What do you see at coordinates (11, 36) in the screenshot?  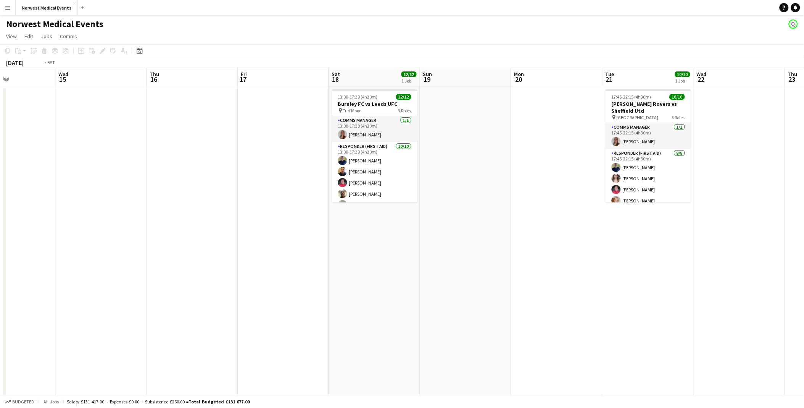 I see `span: View` at bounding box center [11, 36].